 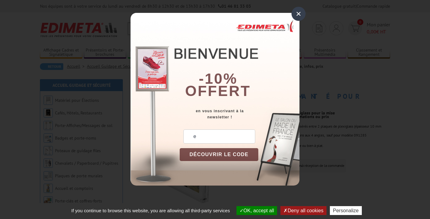 What do you see at coordinates (346, 211) in the screenshot?
I see `button: Personalize (modal window)` at bounding box center [346, 211].